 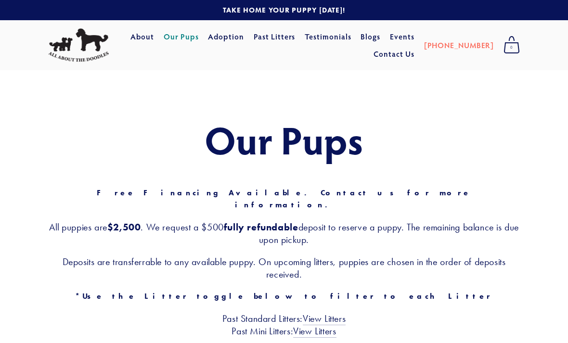 What do you see at coordinates (226, 37) in the screenshot?
I see `a: Adoption` at bounding box center [226, 37].